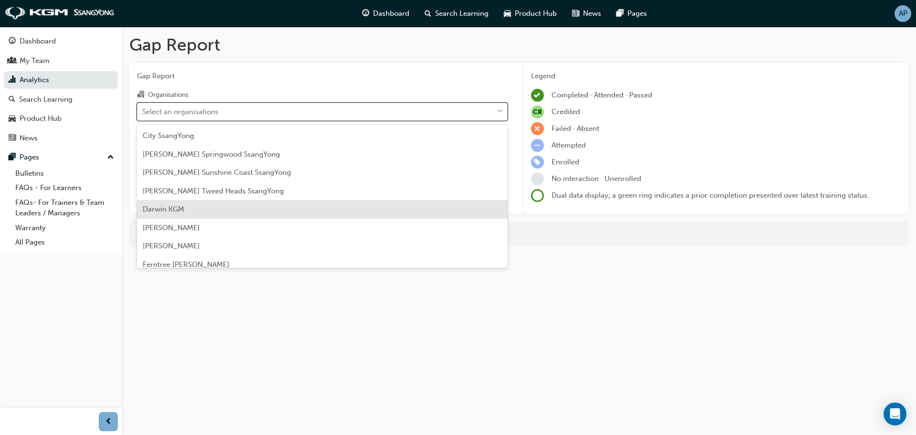 Image resolution: width=916 pixels, height=435 pixels. What do you see at coordinates (64, 208) in the screenshot?
I see `a: FAQs- For Trainers & Team Leaders / Managers` at bounding box center [64, 208].